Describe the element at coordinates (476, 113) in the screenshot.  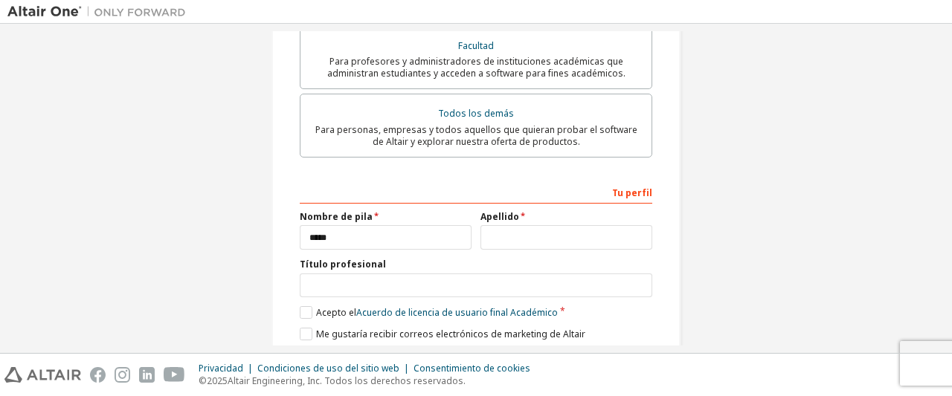
I see `font: Todos los demás` at that location.